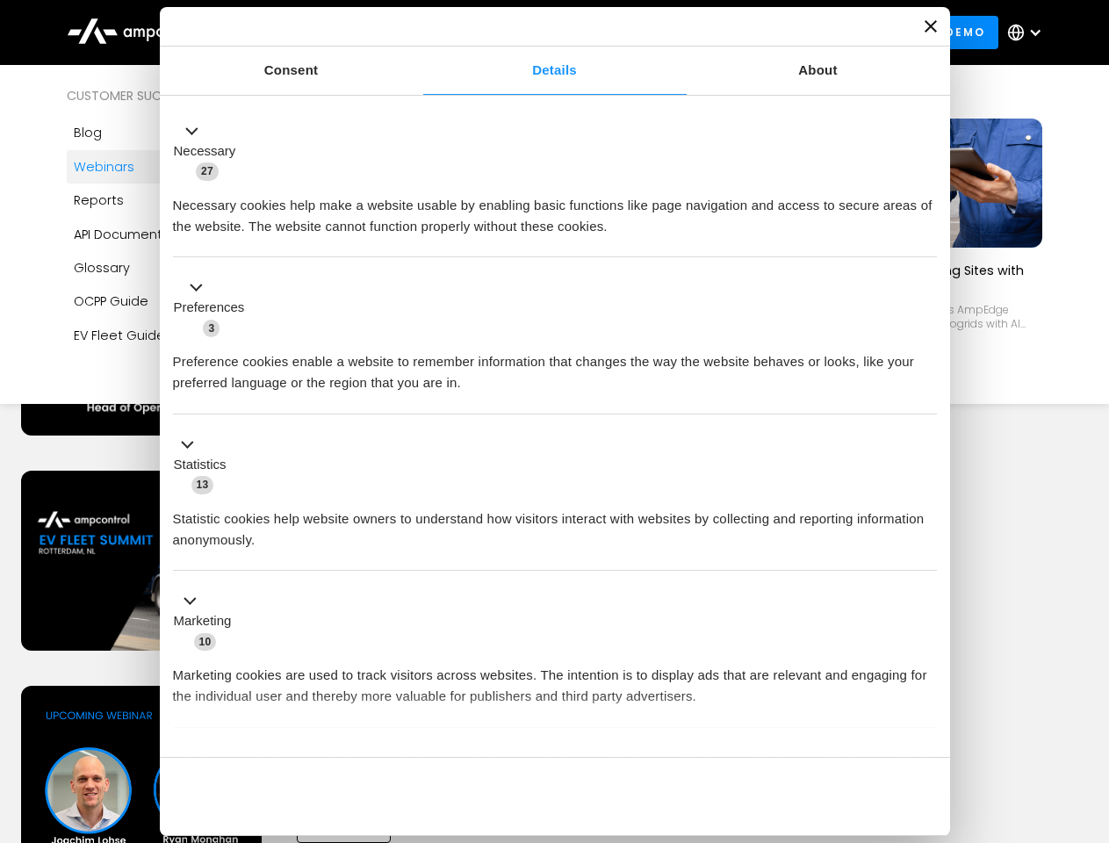  I want to click on a: EV Fleet Guide, so click(176, 335).